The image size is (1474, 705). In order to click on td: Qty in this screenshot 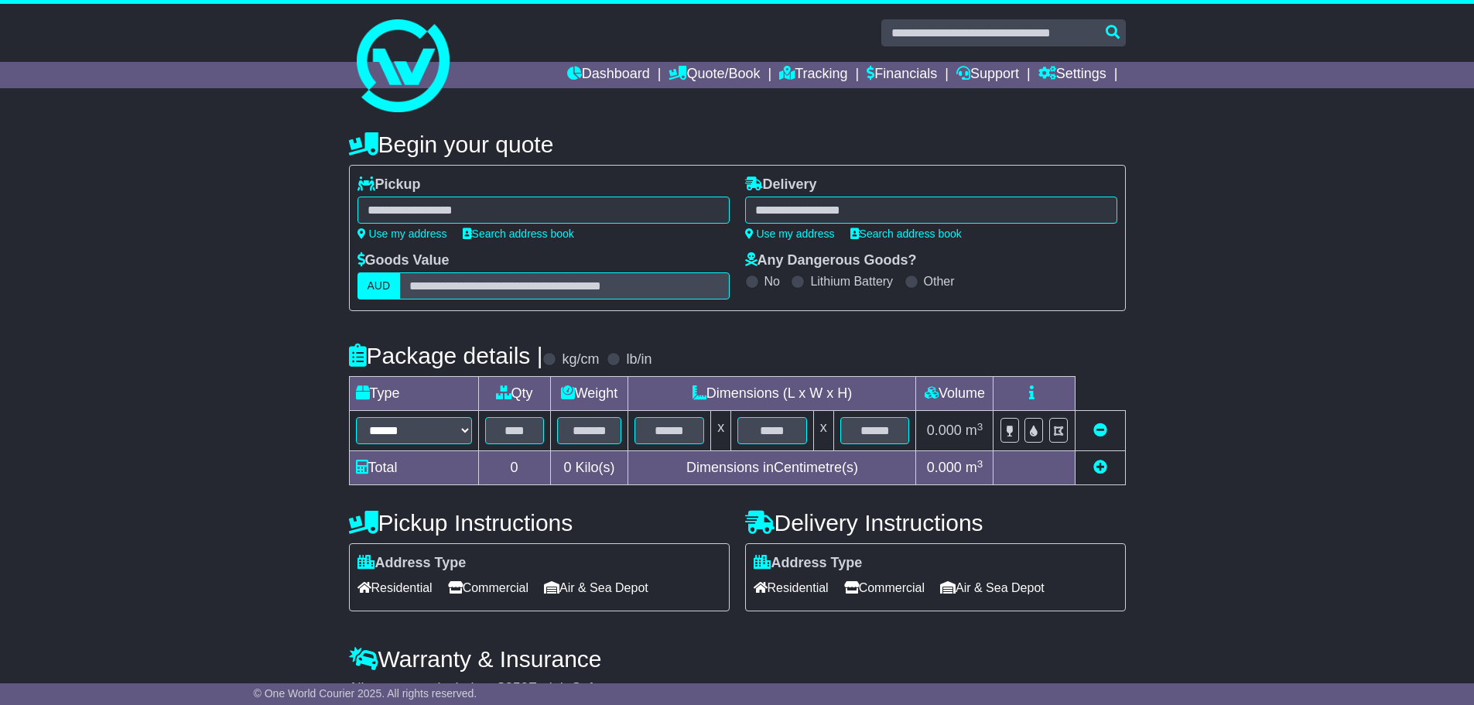, I will do `click(514, 394)`.